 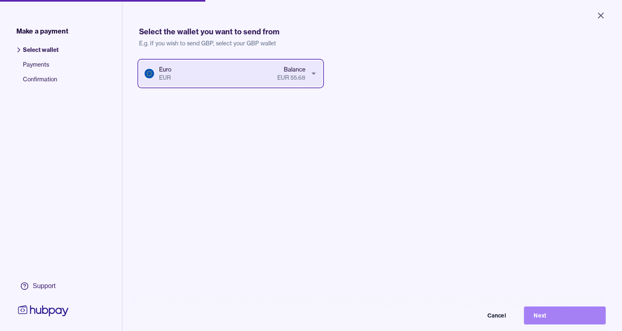 I want to click on p: E.g. If you wish to send GBP, select your GBP wallet, so click(x=372, y=43).